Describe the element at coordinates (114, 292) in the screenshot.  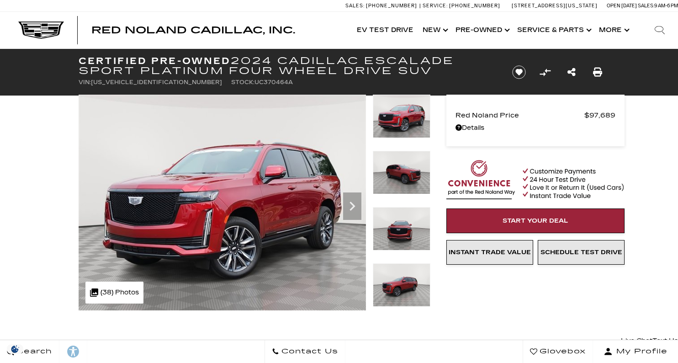
I see `div: (38) Photos` at that location.